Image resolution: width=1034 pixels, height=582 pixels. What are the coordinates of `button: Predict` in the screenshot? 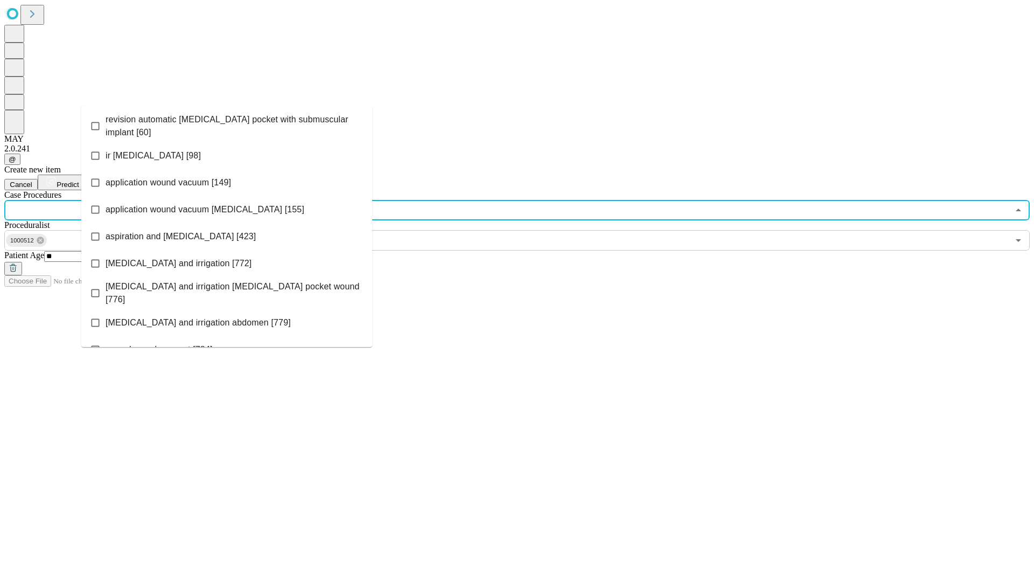 It's located at (62, 182).